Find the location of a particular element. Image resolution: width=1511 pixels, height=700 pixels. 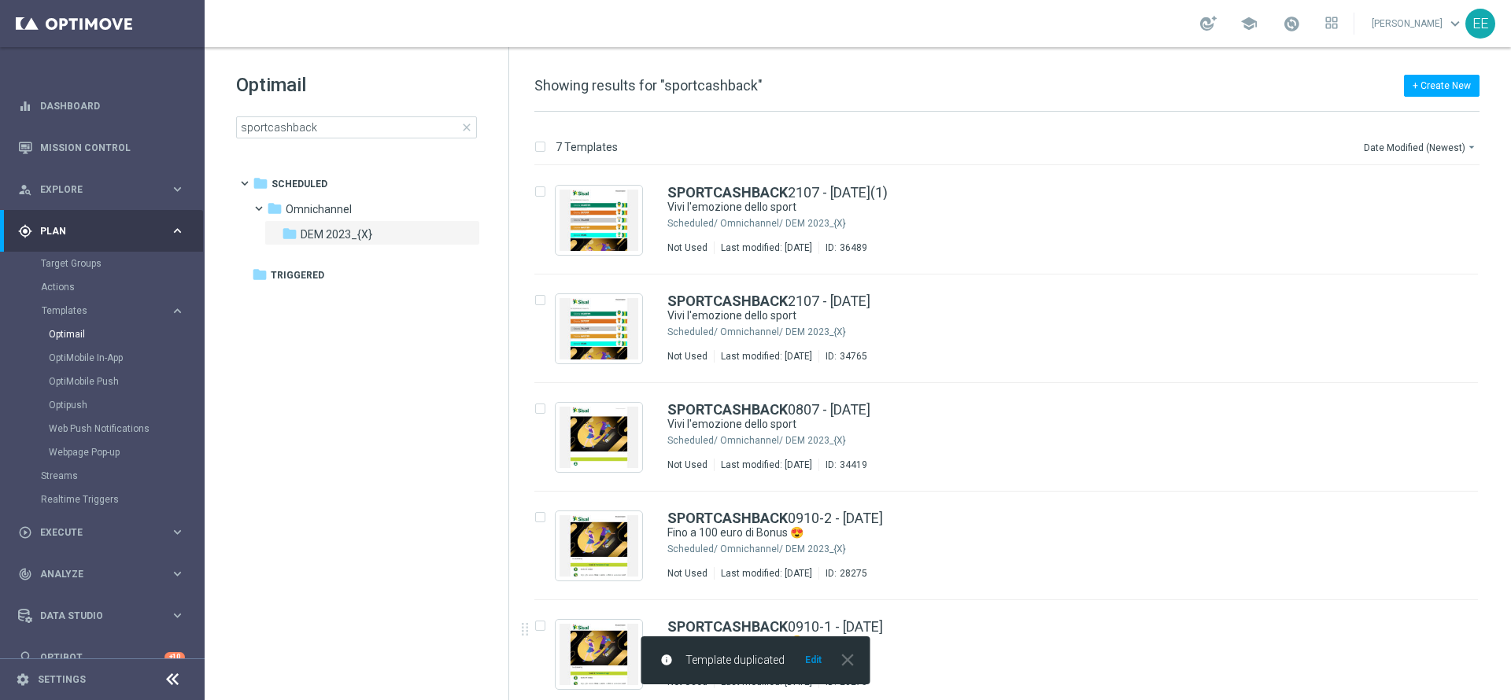

div: Webpage Pop-up is located at coordinates (126, 453).